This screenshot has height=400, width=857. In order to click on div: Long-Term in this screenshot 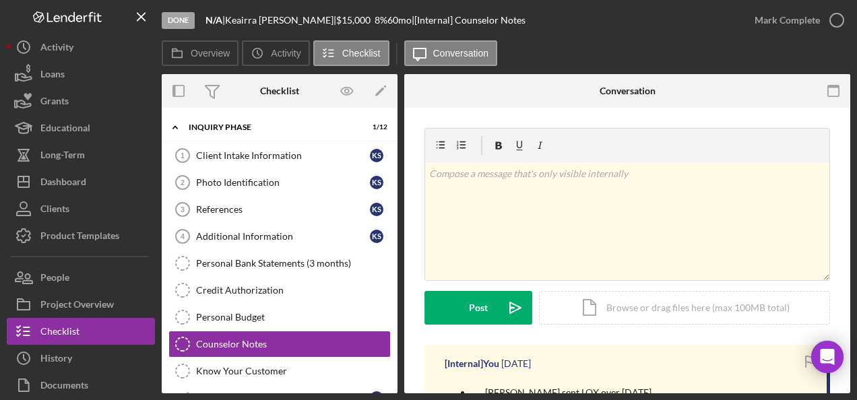, I will do `click(63, 156)`.